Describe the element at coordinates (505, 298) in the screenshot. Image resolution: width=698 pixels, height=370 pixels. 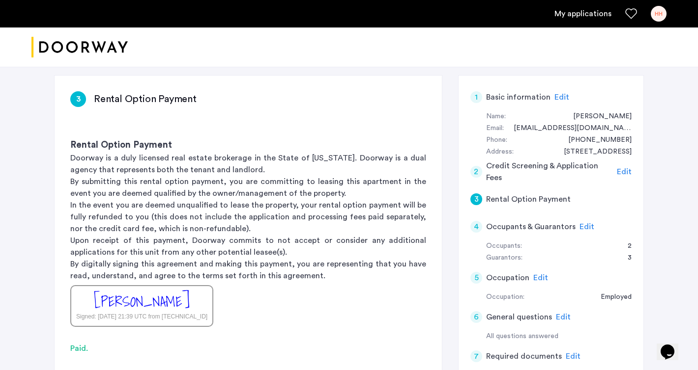
I see `div: Occupation:` at that location.